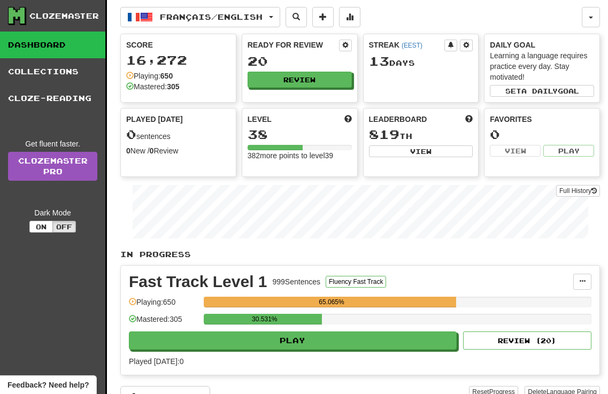 This screenshot has width=608, height=394. Describe the element at coordinates (64, 227) in the screenshot. I see `button: Off` at that location.